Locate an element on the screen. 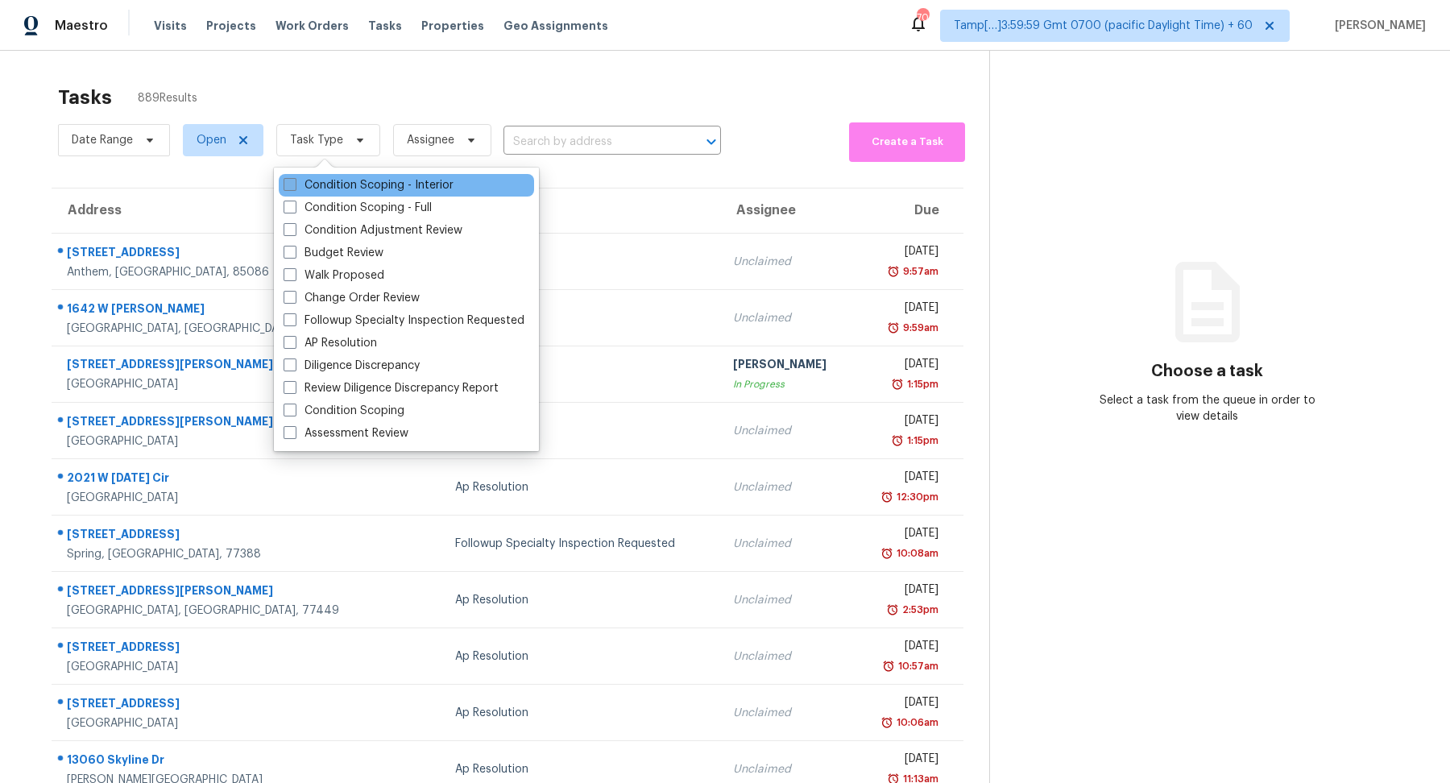 This screenshot has width=1450, height=783. input: Search by address is located at coordinates (590, 142).